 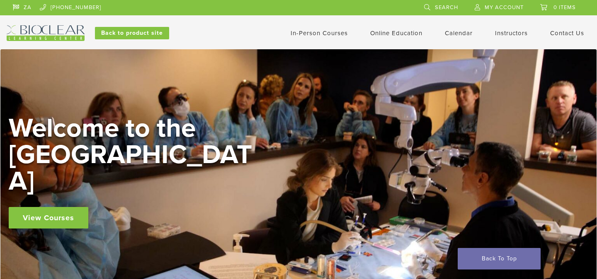 What do you see at coordinates (458, 33) in the screenshot?
I see `a: Calendar` at bounding box center [458, 33].